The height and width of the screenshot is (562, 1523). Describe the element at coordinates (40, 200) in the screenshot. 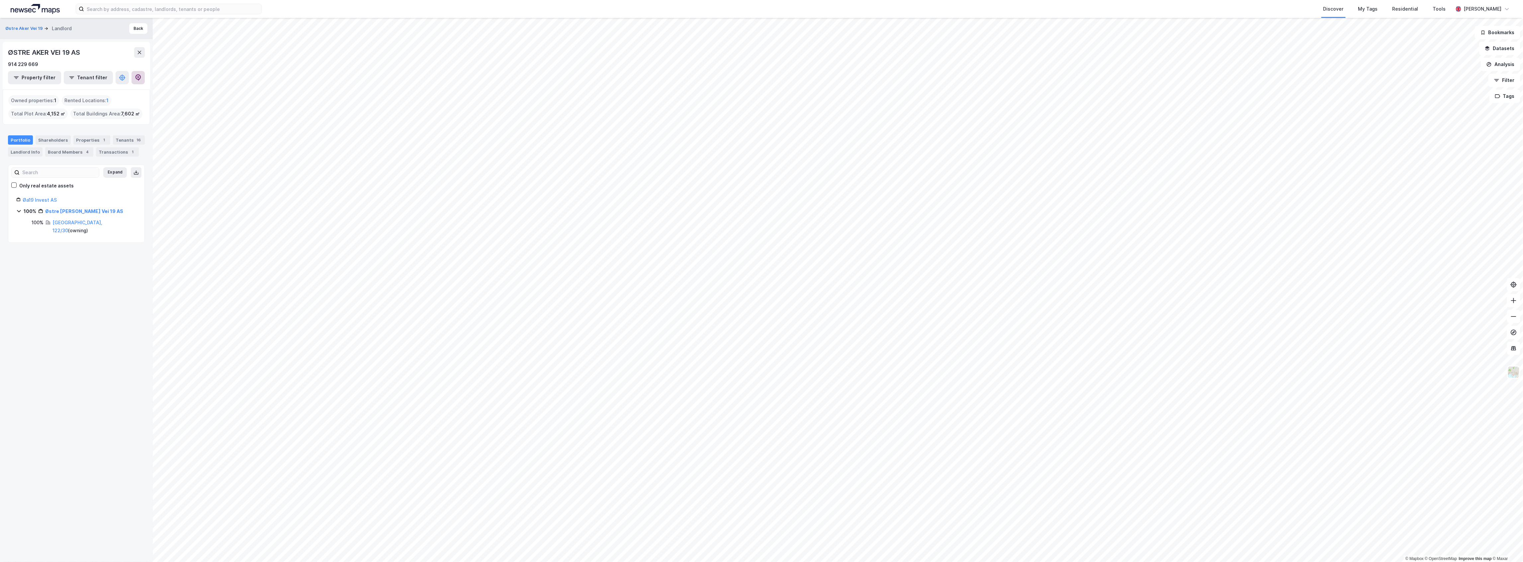

I see `a: Øa19 Invest AS` at that location.